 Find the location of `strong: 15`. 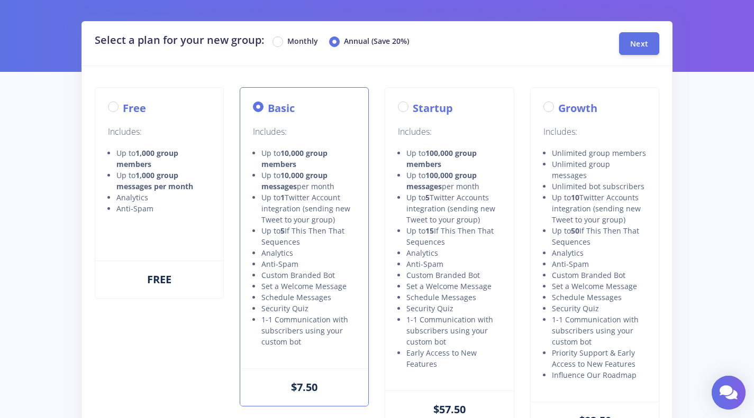

strong: 15 is located at coordinates (430, 231).